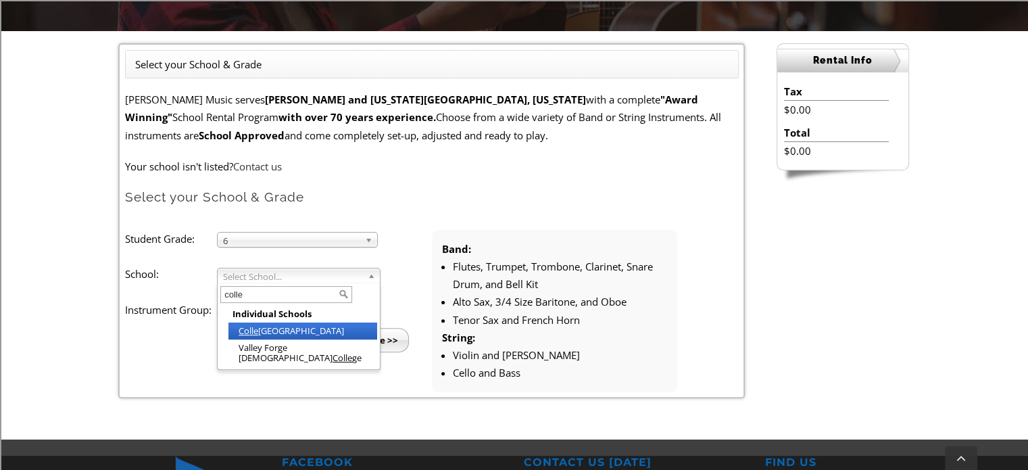 This screenshot has width=1028, height=470. I want to click on span: 6, so click(291, 241).